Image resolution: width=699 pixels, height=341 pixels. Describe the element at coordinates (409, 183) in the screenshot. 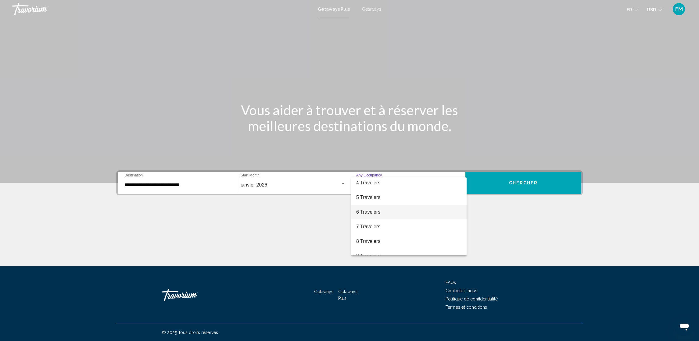

I see `span: 4 Travelers` at that location.